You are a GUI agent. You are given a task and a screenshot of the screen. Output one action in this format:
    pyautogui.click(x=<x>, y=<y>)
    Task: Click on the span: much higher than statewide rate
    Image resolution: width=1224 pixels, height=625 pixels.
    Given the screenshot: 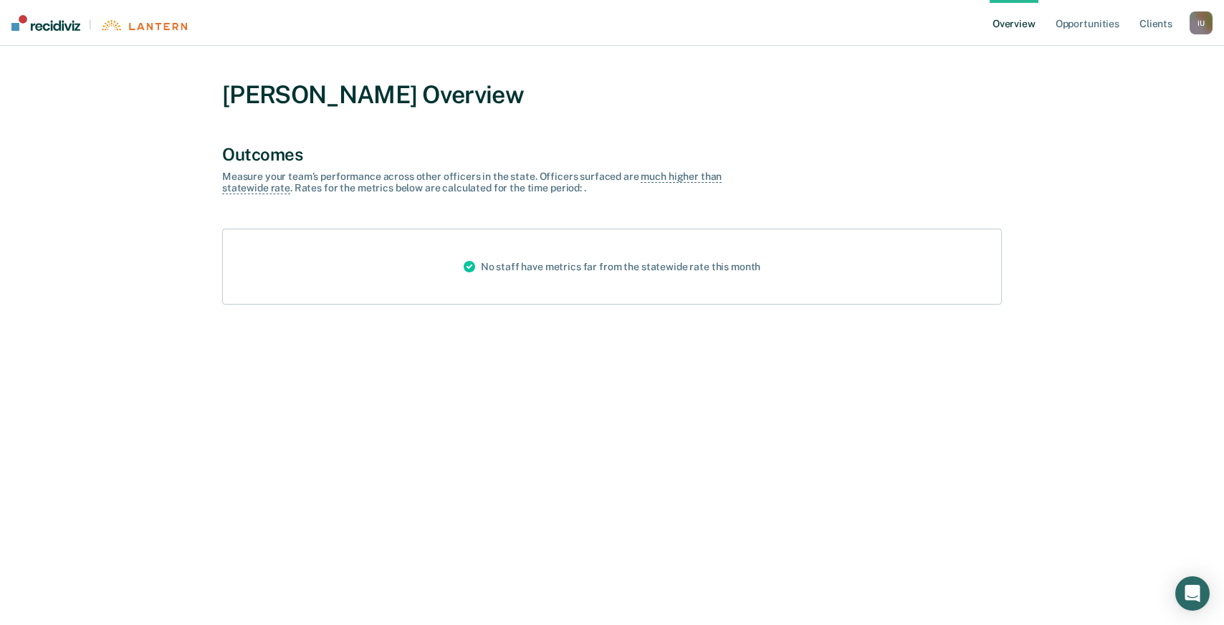 What is the action you would take?
    pyautogui.click(x=471, y=183)
    